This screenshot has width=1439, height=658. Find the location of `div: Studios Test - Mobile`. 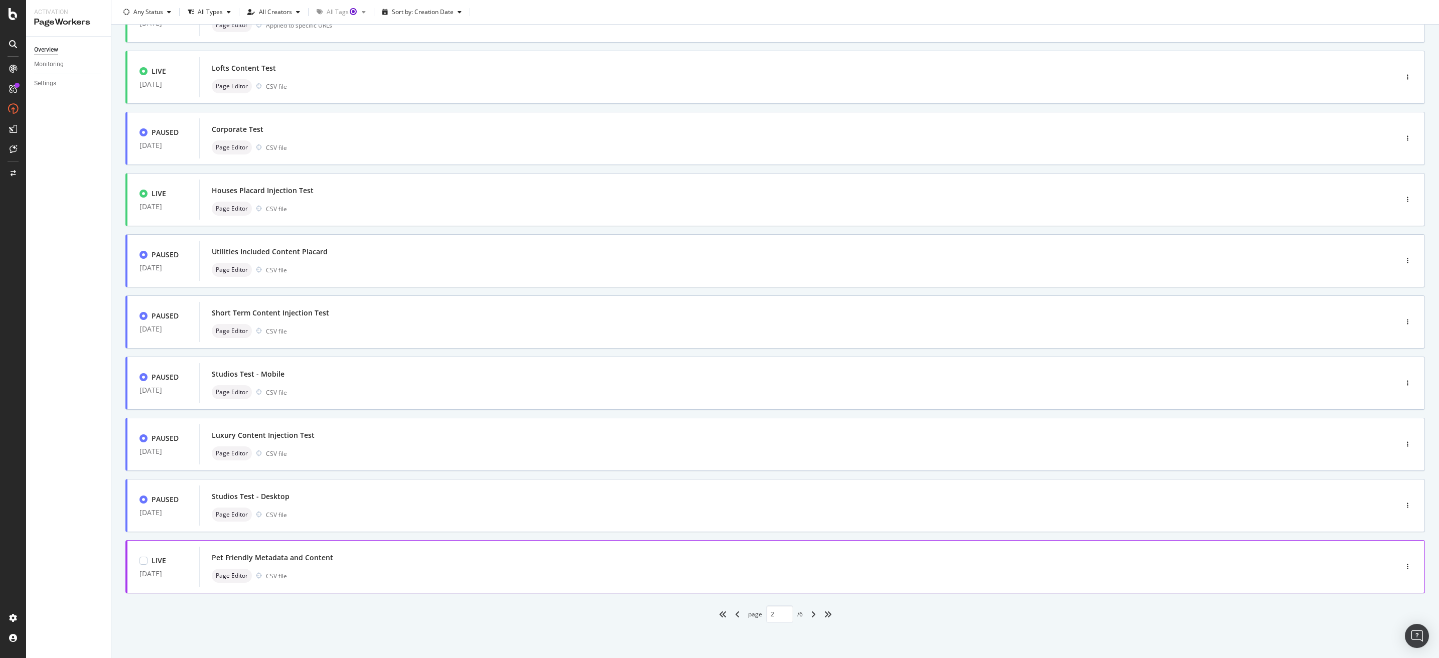

div: Studios Test - Mobile is located at coordinates (248, 374).